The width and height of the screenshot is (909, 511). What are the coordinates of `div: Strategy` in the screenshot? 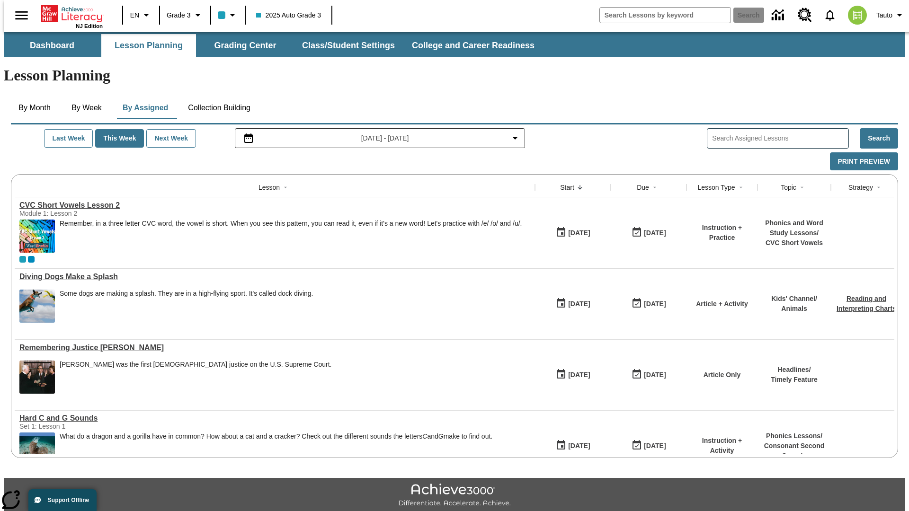 It's located at (860, 187).